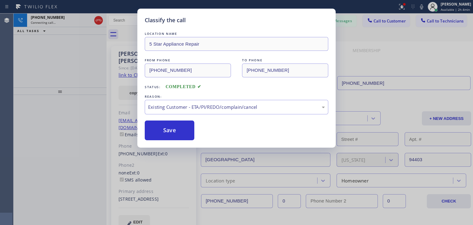  Describe the element at coordinates (188, 60) in the screenshot. I see `div: FROM PHONE` at that location.